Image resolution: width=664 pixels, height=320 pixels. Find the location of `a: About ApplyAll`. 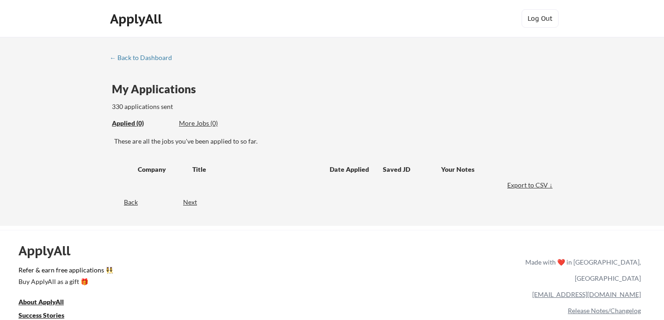

a: About ApplyAll is located at coordinates (48, 303).